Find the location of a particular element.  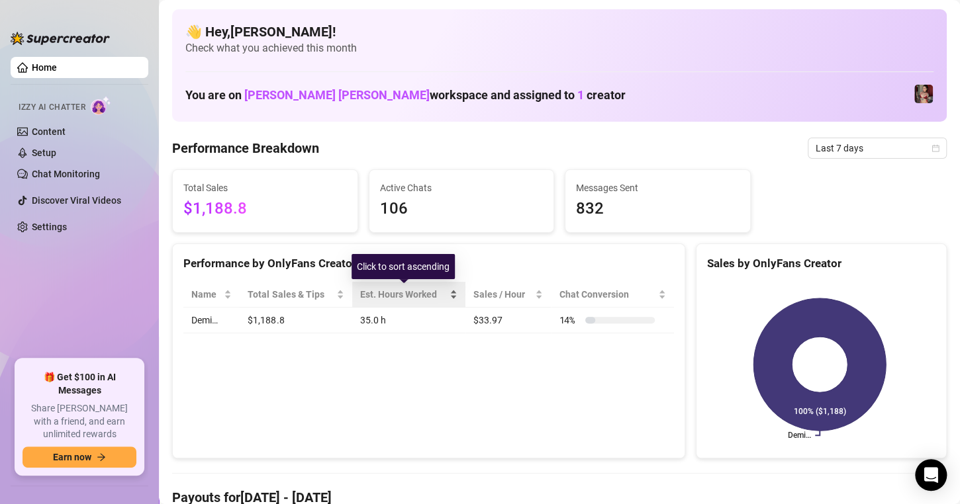

span: calendar is located at coordinates (935, 148).